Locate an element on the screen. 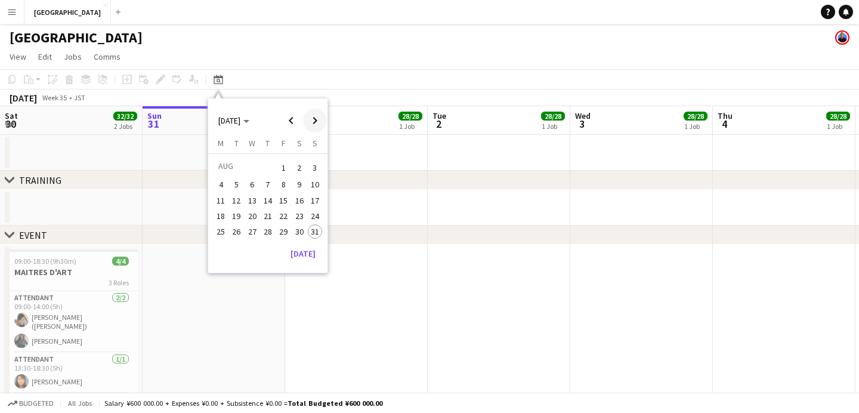 Image resolution: width=859 pixels, height=413 pixels. span: 09:00-18:30 (9h30m) is located at coordinates (45, 261).